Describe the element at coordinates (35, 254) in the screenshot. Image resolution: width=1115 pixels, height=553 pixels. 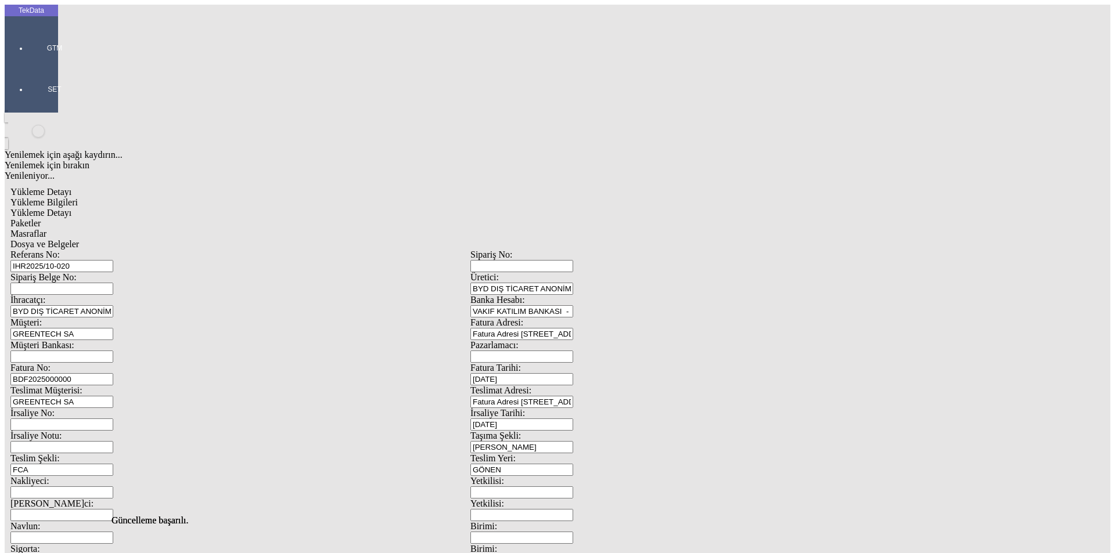
I see `span: Referans No:` at that location.